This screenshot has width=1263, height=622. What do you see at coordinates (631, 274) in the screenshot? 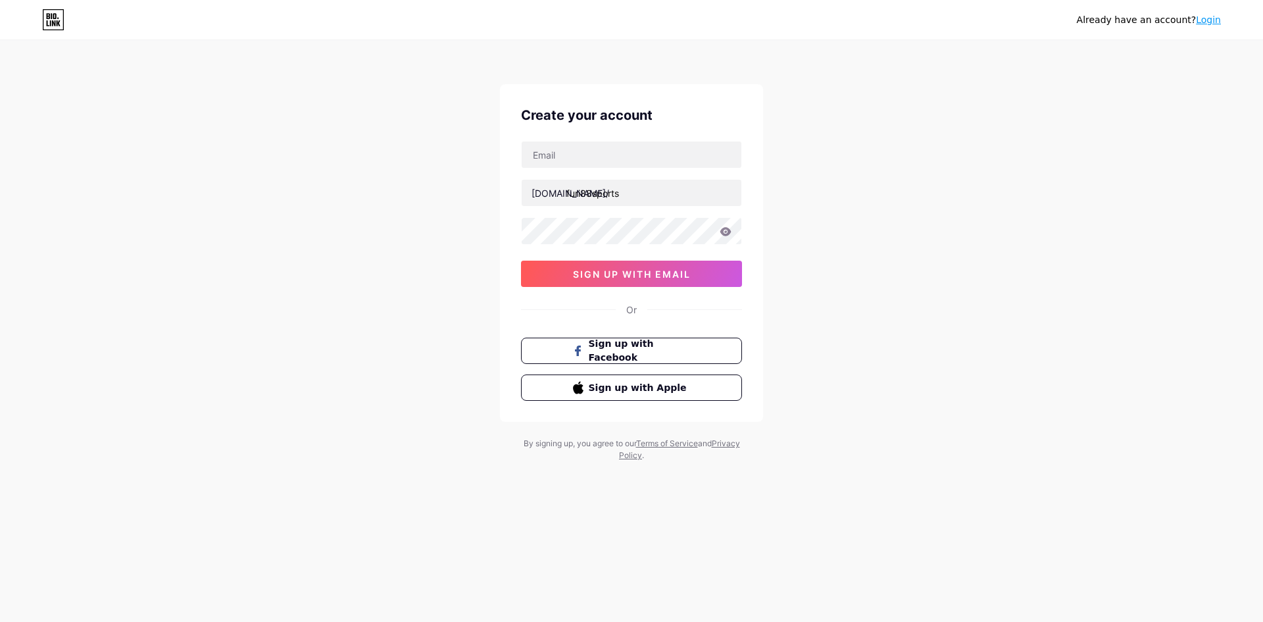
I see `span: sign up with email` at bounding box center [631, 274].